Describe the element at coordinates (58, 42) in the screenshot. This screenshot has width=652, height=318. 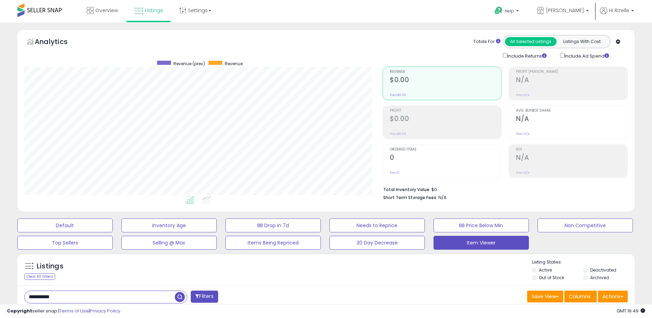
I see `h5: Analytics` at that location.